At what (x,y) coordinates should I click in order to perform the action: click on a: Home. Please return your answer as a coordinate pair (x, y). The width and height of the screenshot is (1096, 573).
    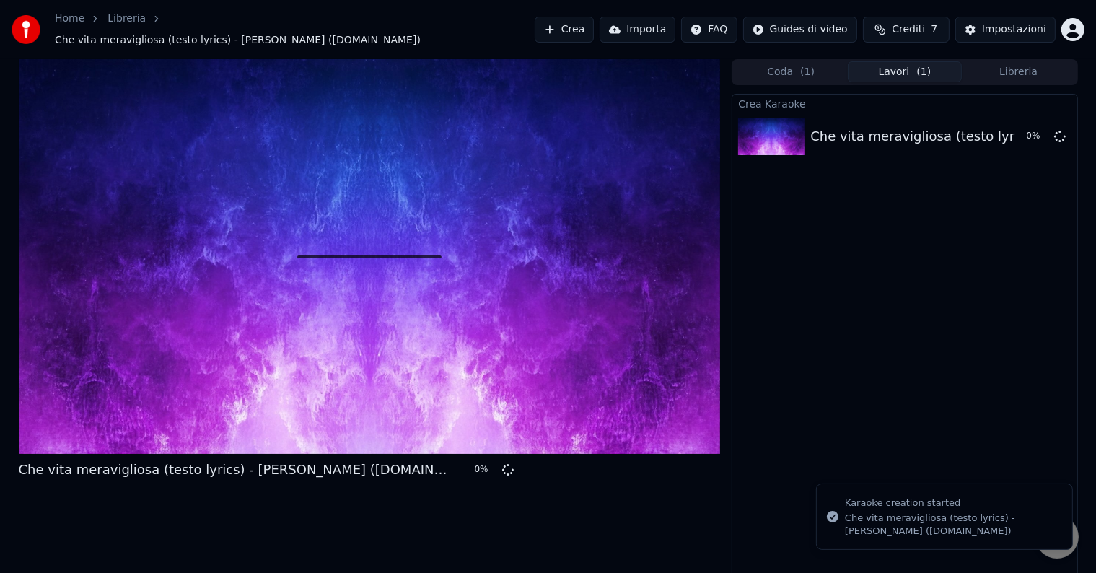
    Looking at the image, I should click on (69, 19).